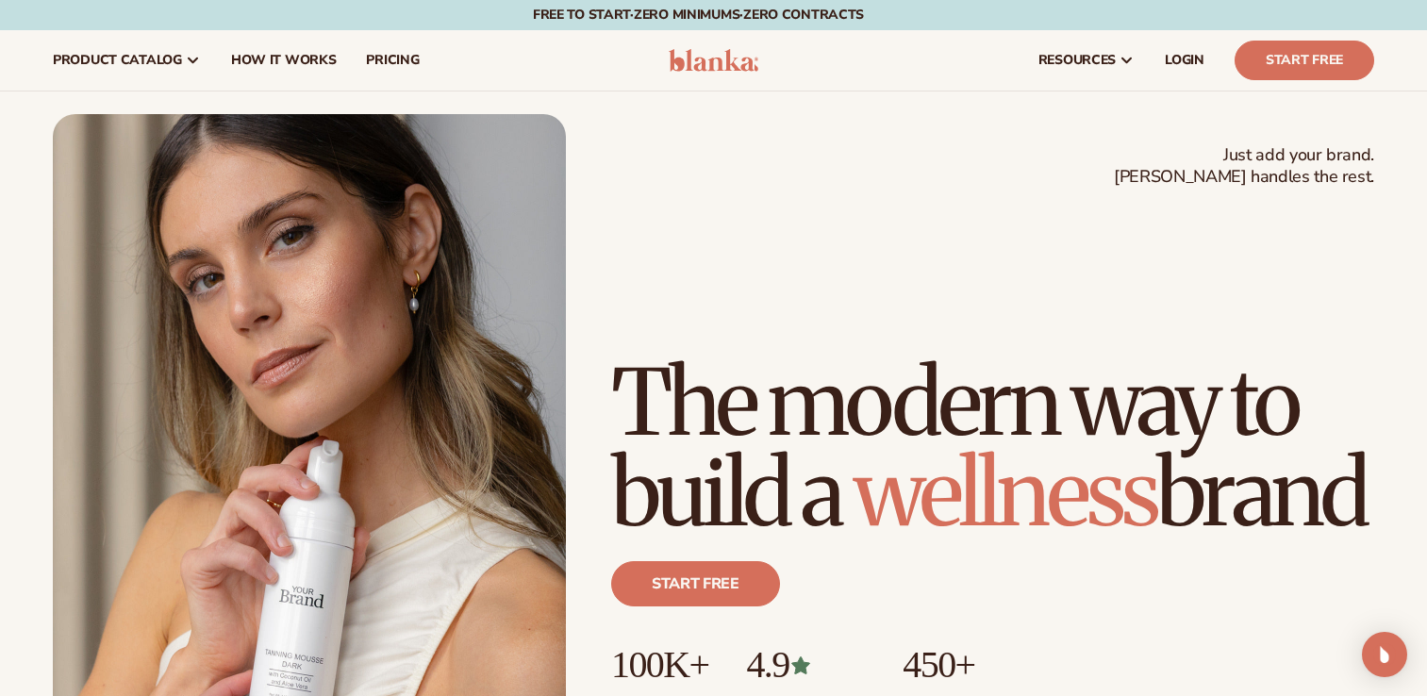  What do you see at coordinates (767, 664) in the screenshot?
I see `font: 4.9` at bounding box center [767, 664].